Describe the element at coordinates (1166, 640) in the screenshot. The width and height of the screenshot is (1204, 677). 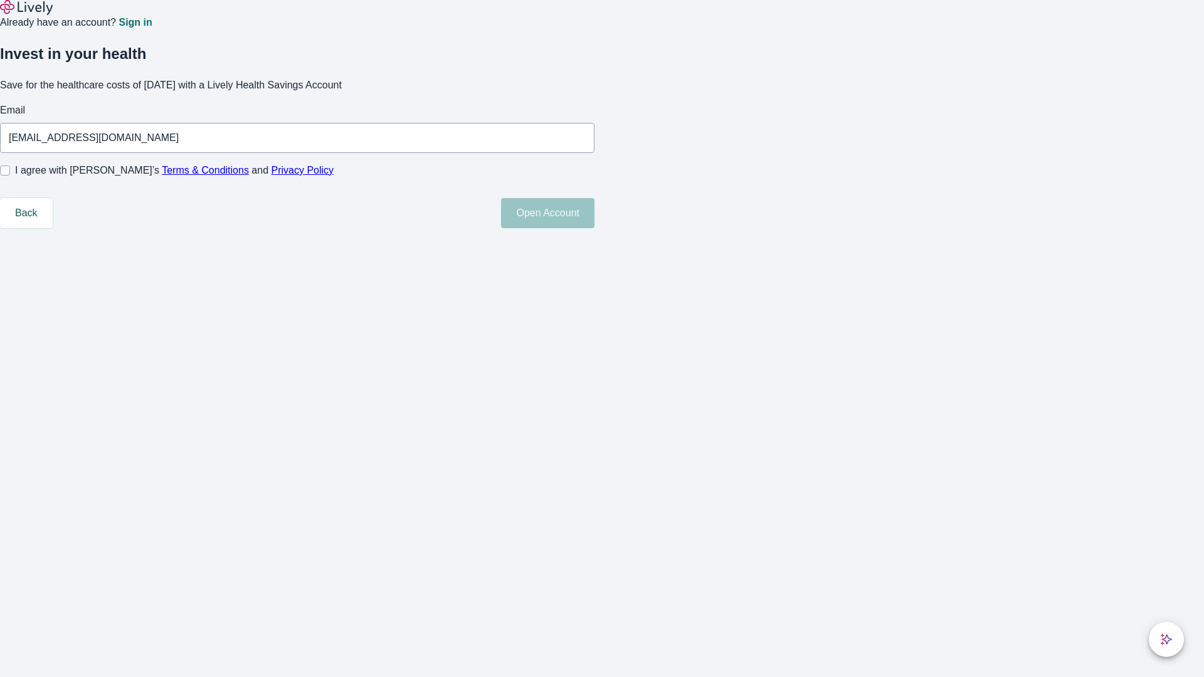
I see `svg: Lively AI Assistant` at that location.